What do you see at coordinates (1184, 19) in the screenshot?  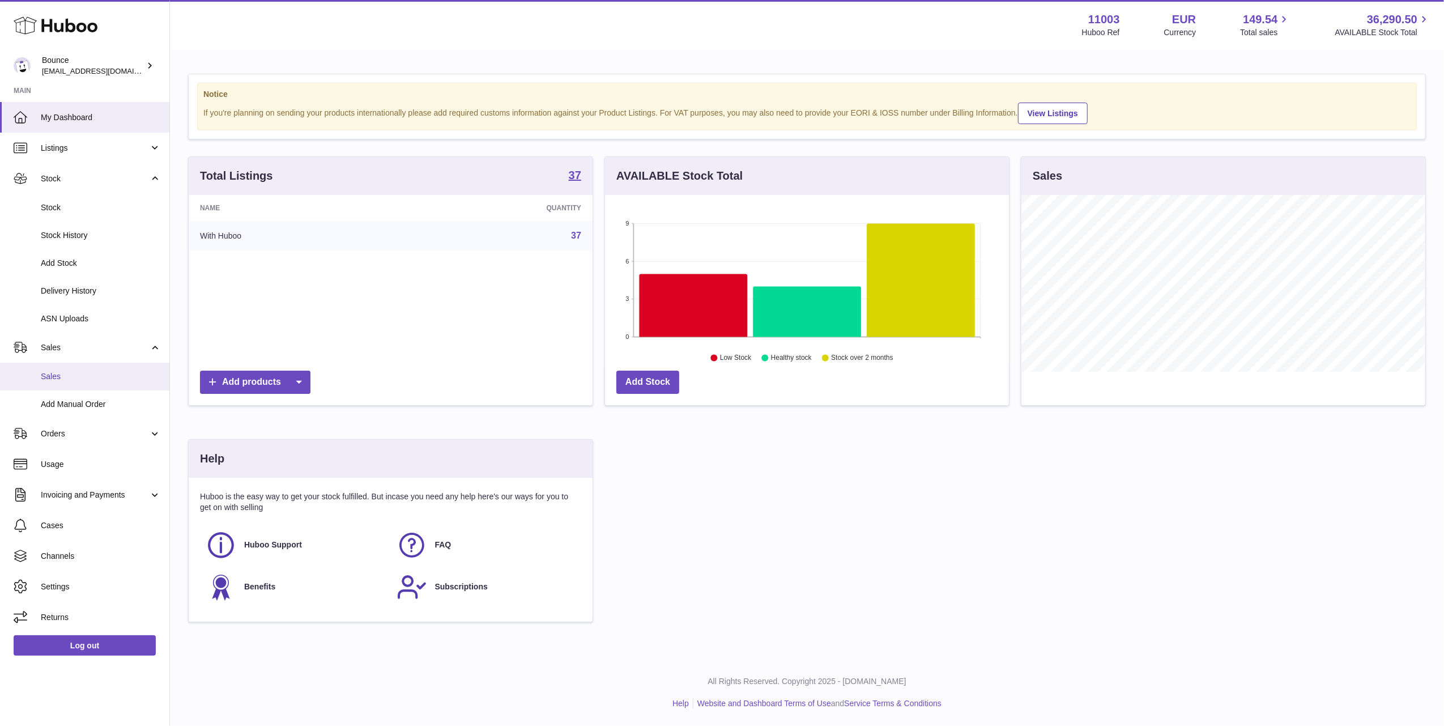 I see `strong: EUR` at bounding box center [1184, 19].